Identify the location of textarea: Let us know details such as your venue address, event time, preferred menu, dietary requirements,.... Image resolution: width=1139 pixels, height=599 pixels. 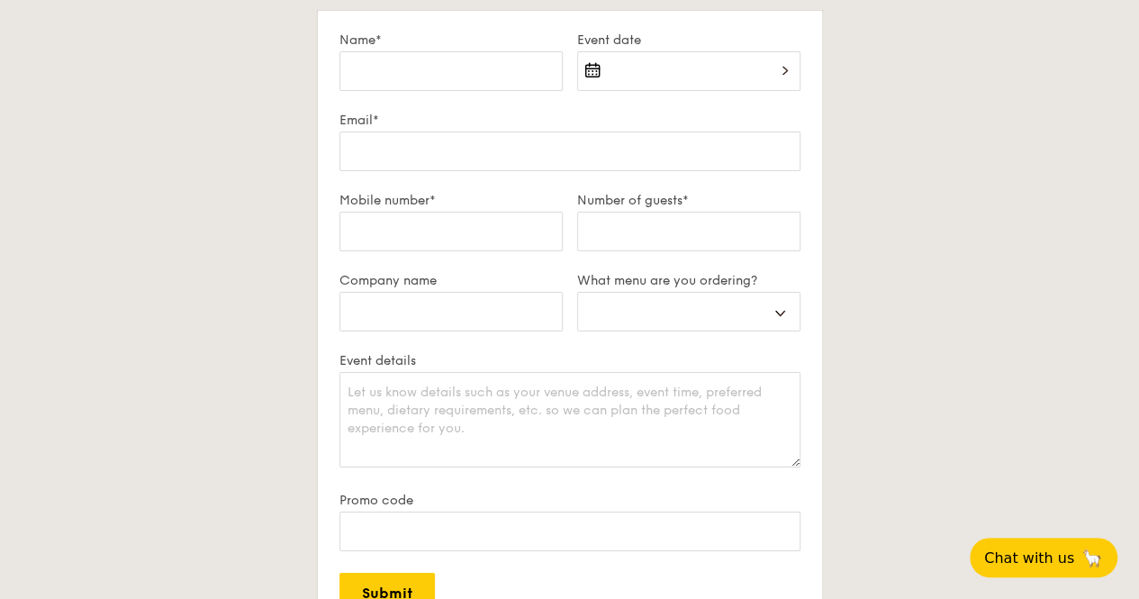
(570, 420).